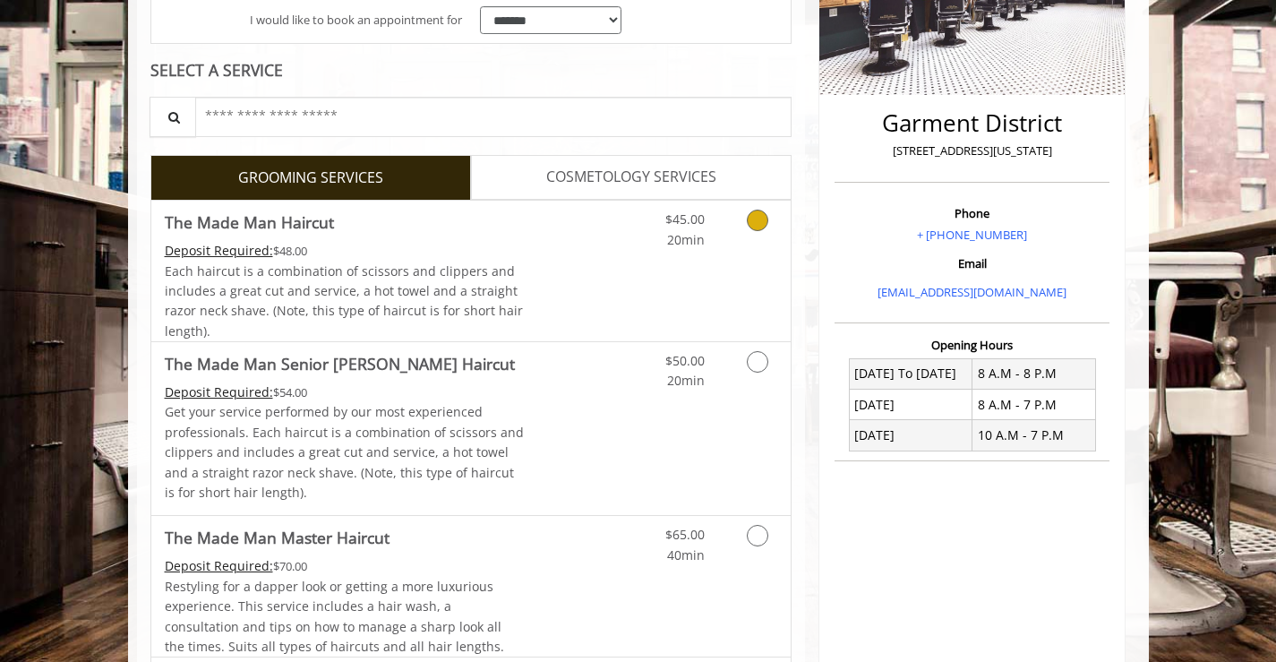 The width and height of the screenshot is (1276, 662). Describe the element at coordinates (971, 345) in the screenshot. I see `h3: Opening Hours` at that location.